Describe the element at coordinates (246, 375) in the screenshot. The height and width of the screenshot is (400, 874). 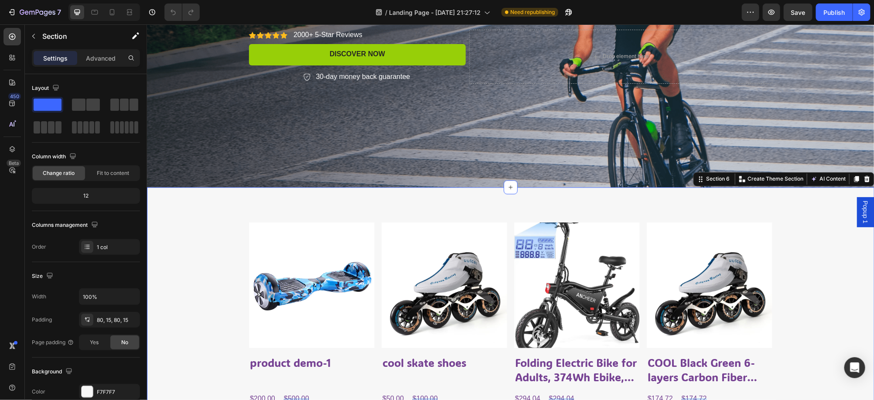
I see `div: $50.00` at that location.